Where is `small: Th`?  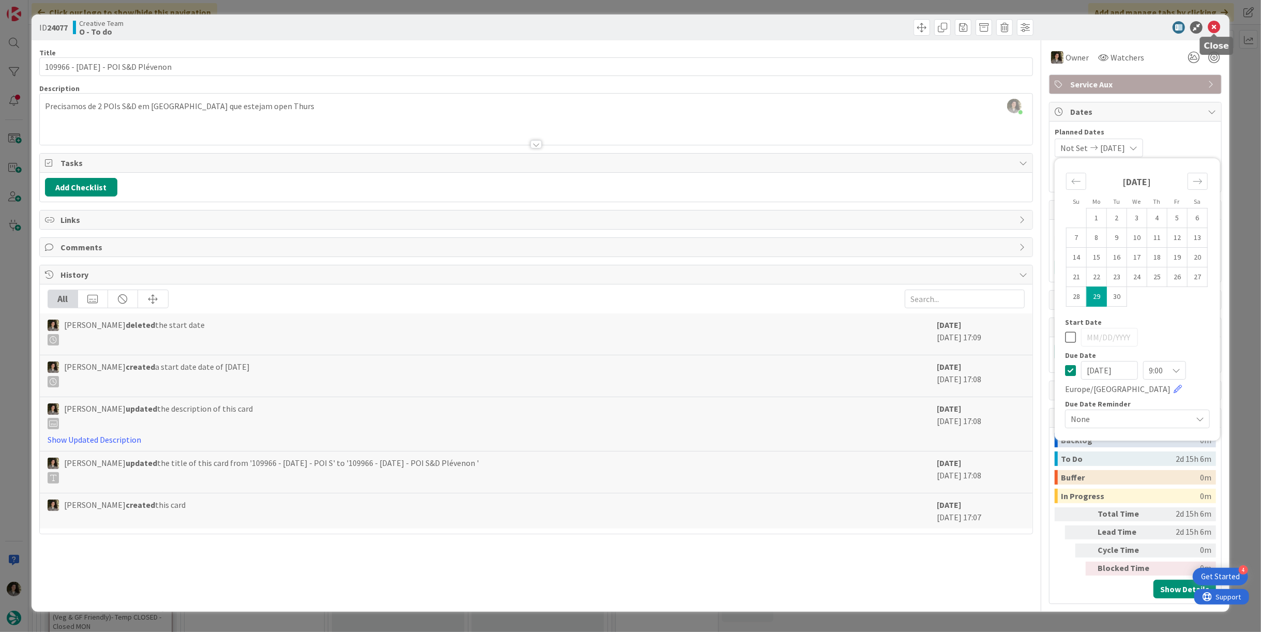 small: Th is located at coordinates (1157, 201).